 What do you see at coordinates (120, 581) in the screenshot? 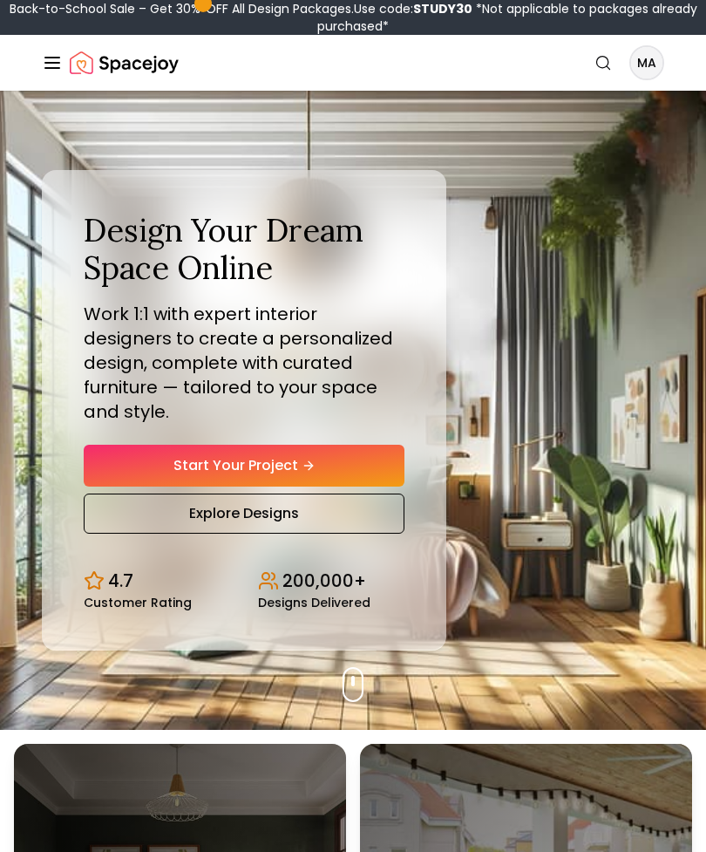
I see `p: 4.7` at bounding box center [120, 581].